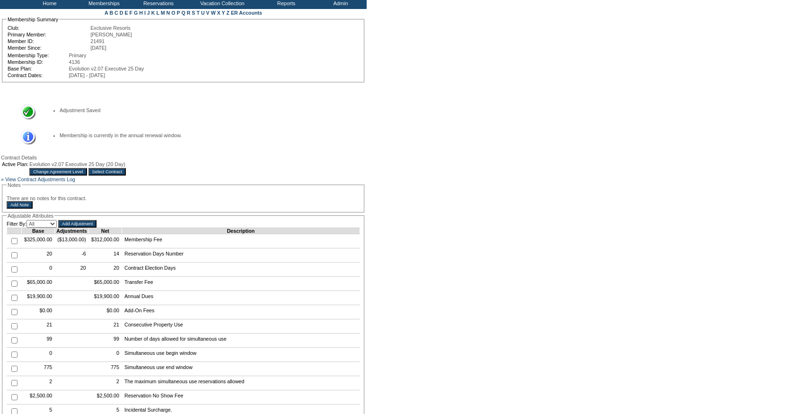 Image resolution: width=809 pixels, height=414 pixels. What do you see at coordinates (71, 255) in the screenshot?
I see `td: -6` at bounding box center [71, 255].